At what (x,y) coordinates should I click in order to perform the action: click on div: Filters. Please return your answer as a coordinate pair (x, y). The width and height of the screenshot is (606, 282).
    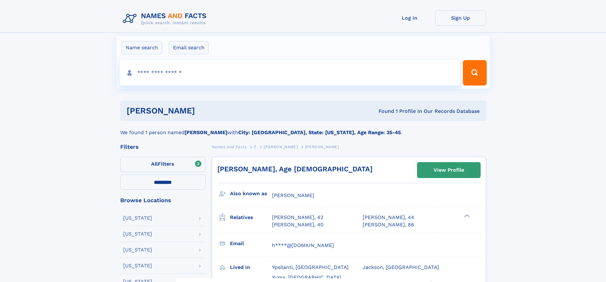
    Looking at the image, I should click on (163, 147).